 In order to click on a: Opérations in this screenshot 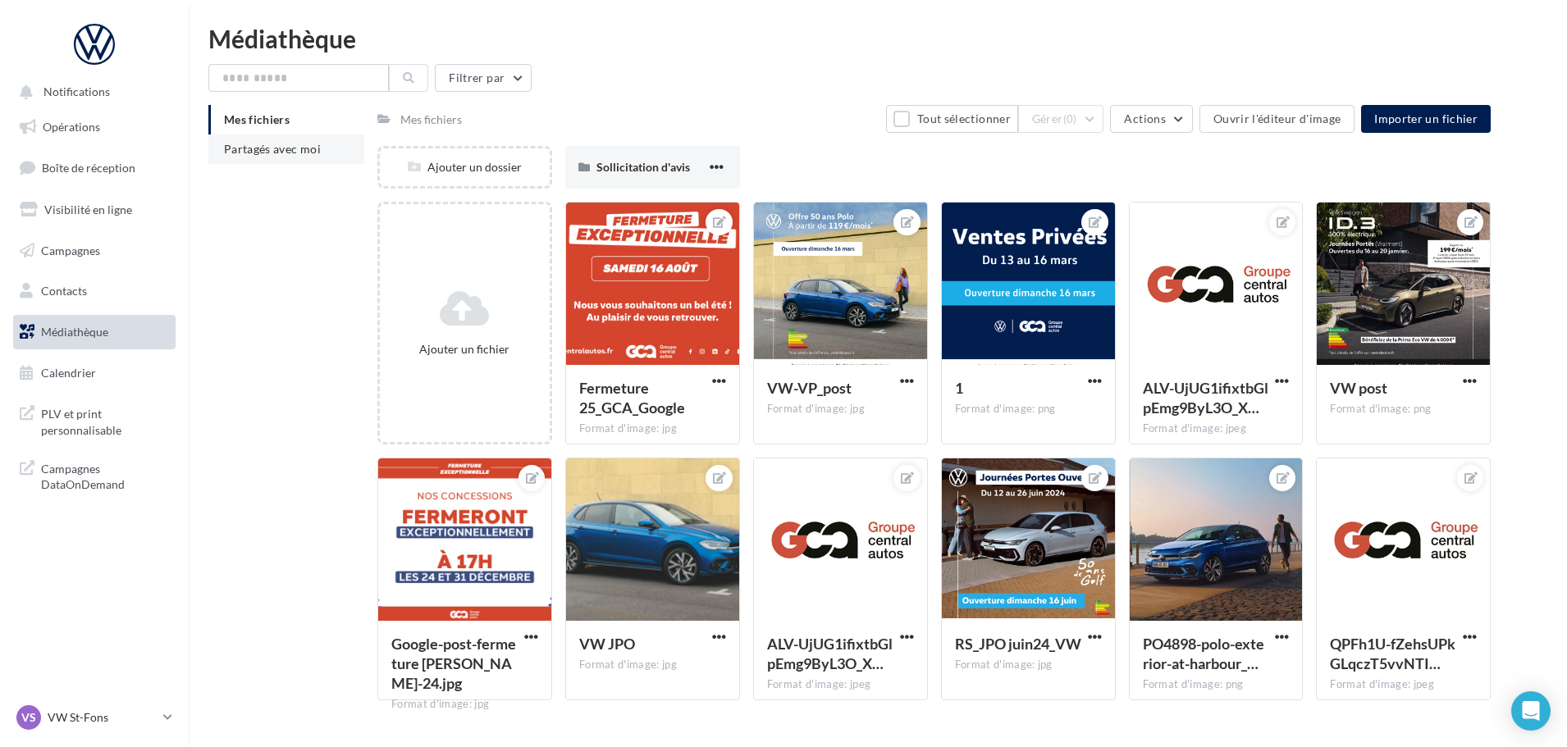, I will do `click(94, 127)`.